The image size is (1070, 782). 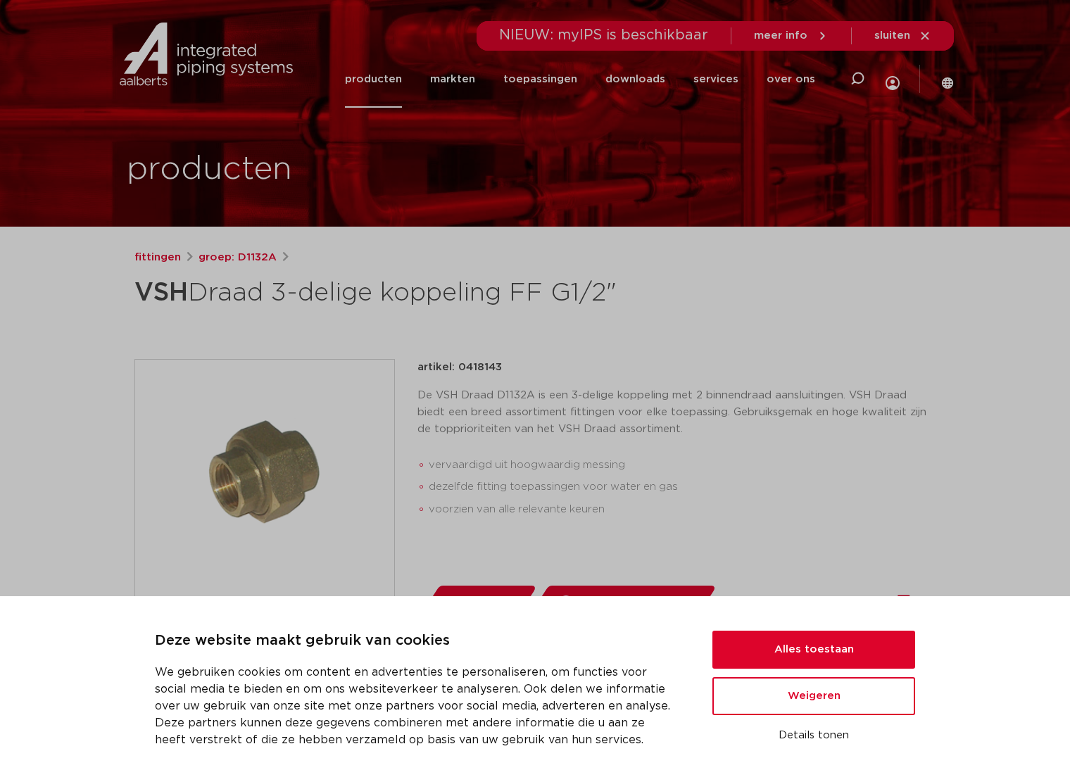 I want to click on button: Alles toestaan, so click(x=814, y=650).